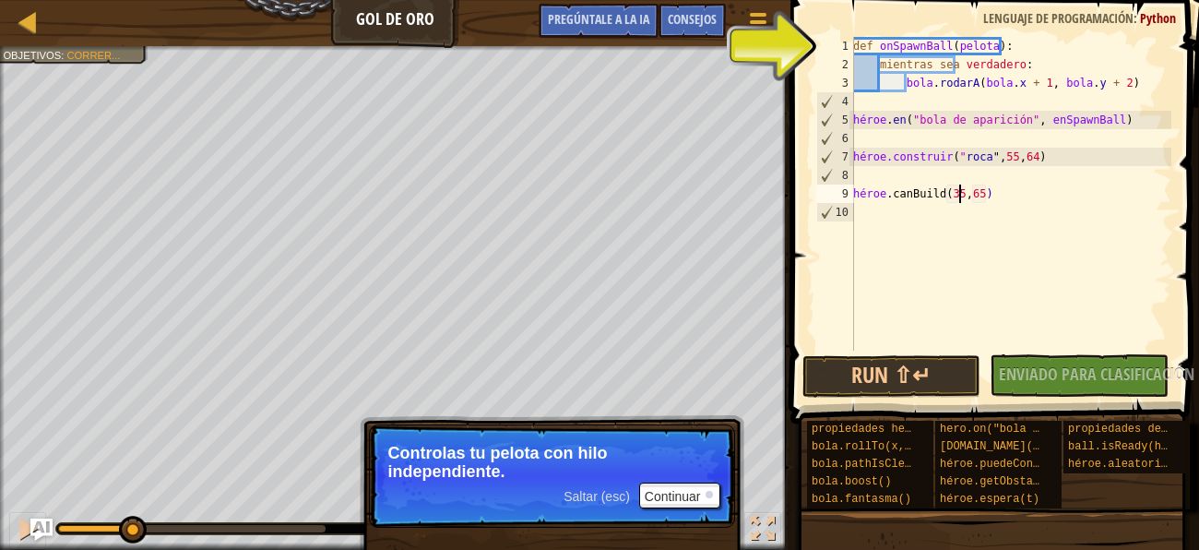 This screenshot has width=1199, height=550. What do you see at coordinates (692, 18) in the screenshot?
I see `font: Consejos` at bounding box center [692, 18].